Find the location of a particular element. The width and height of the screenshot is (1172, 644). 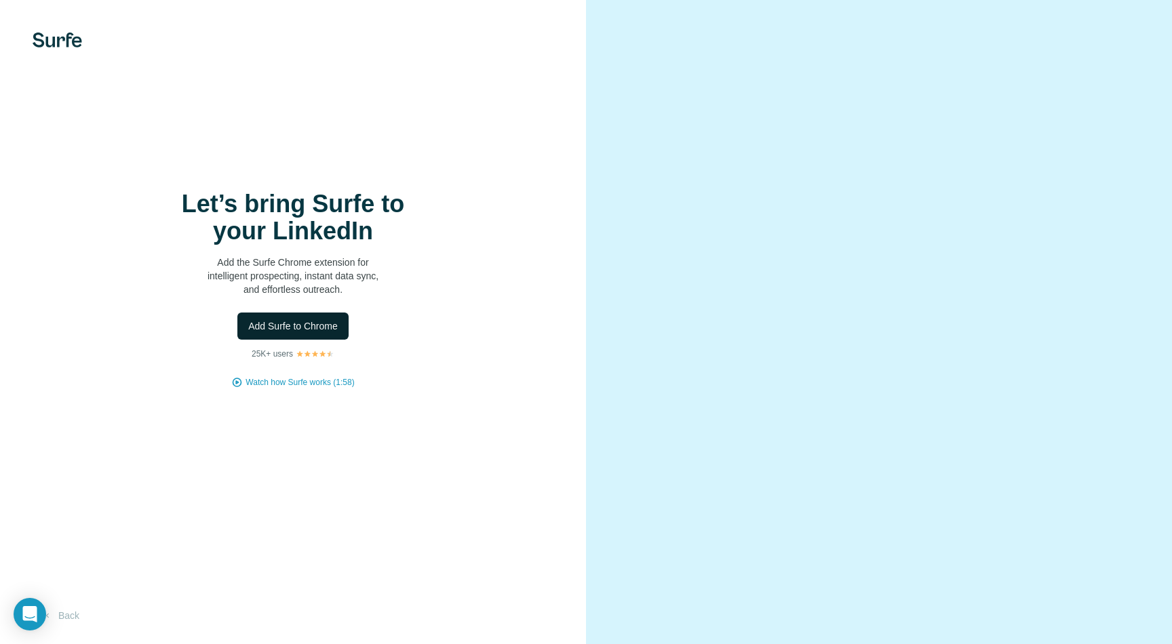

h1: Let’s bring Surfe to your LinkedIn is located at coordinates (293, 218).